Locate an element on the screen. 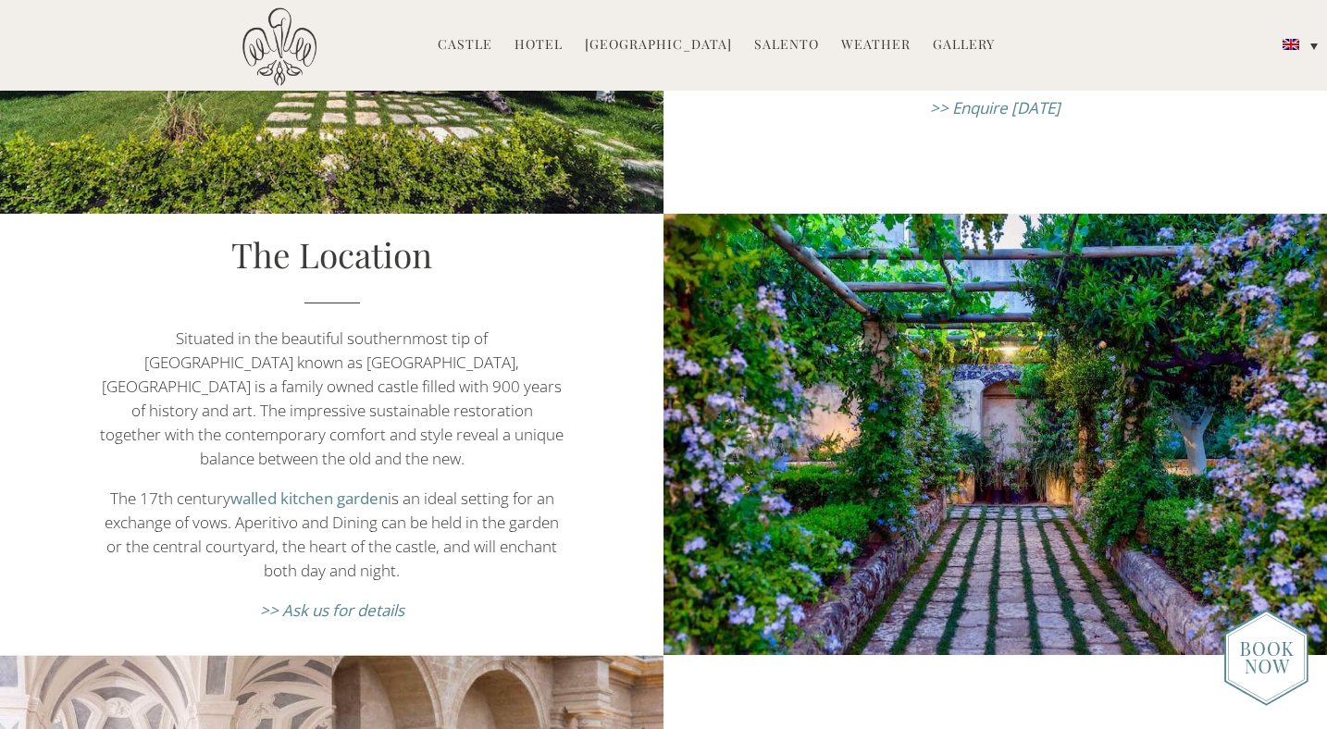  a: The Location is located at coordinates (331, 254).